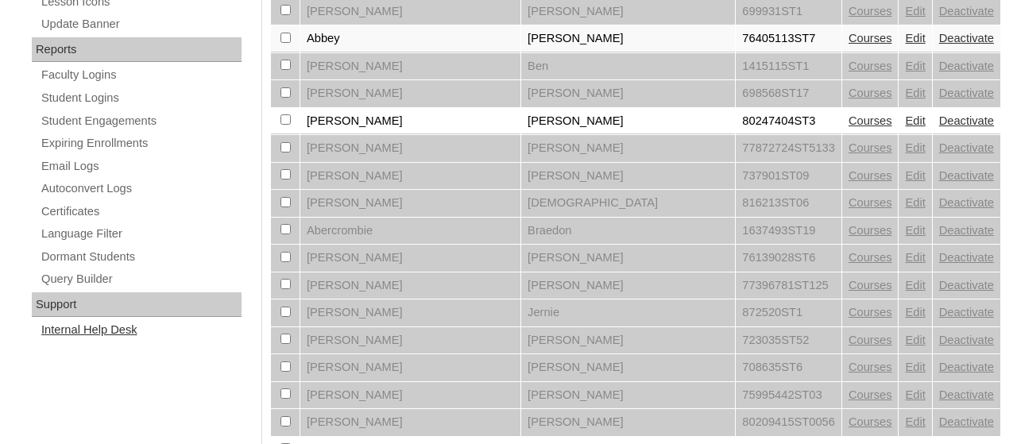  Describe the element at coordinates (788, 203) in the screenshot. I see `td: 816213ST06` at that location.